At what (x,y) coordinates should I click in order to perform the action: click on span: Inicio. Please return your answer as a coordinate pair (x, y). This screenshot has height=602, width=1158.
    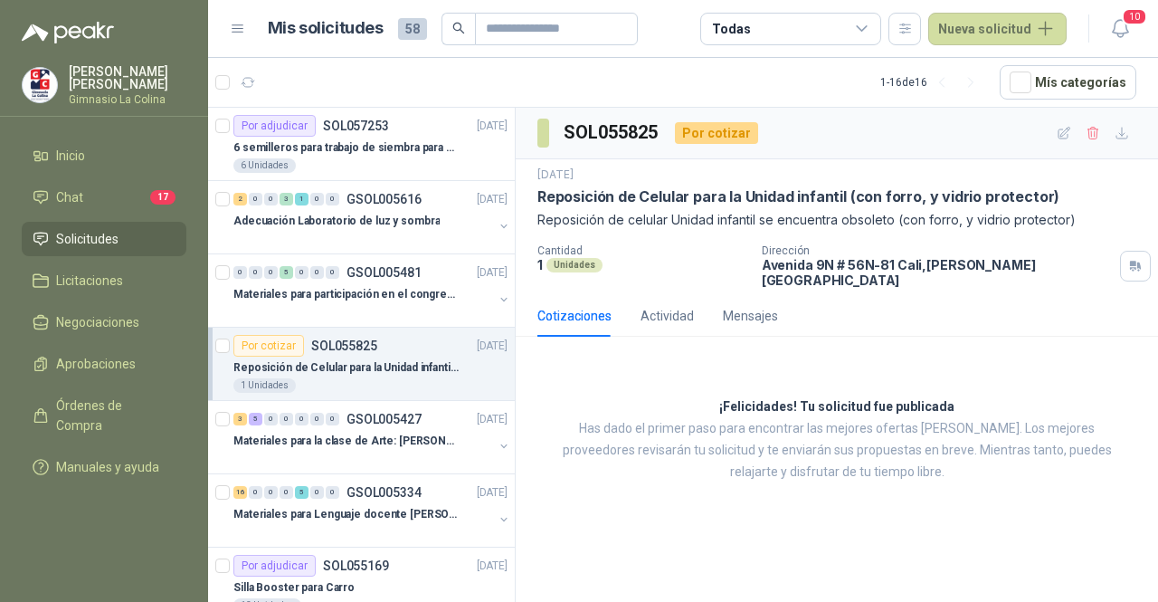
    Looking at the image, I should click on (71, 156).